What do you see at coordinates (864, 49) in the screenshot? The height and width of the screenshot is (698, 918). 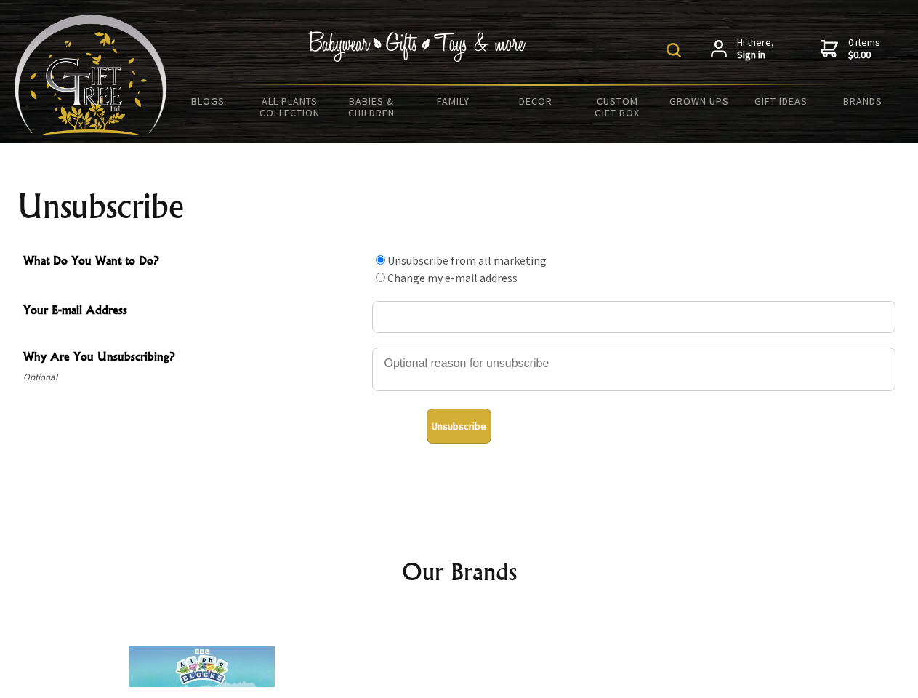 I see `span: 0 items` at bounding box center [864, 49].